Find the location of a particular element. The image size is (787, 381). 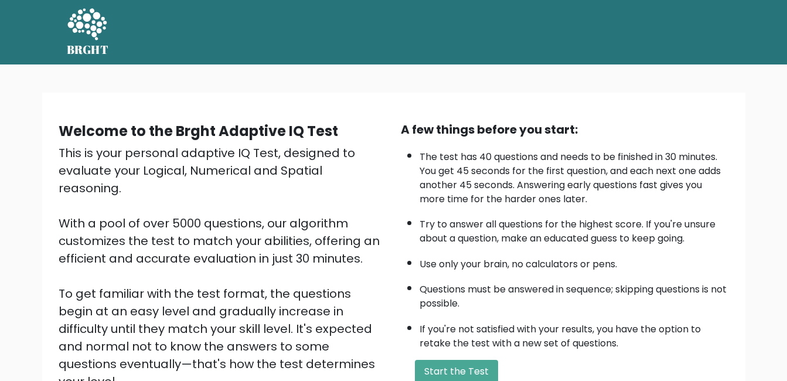

li: Use only your brain, no calculators or pens. is located at coordinates (575, 261).